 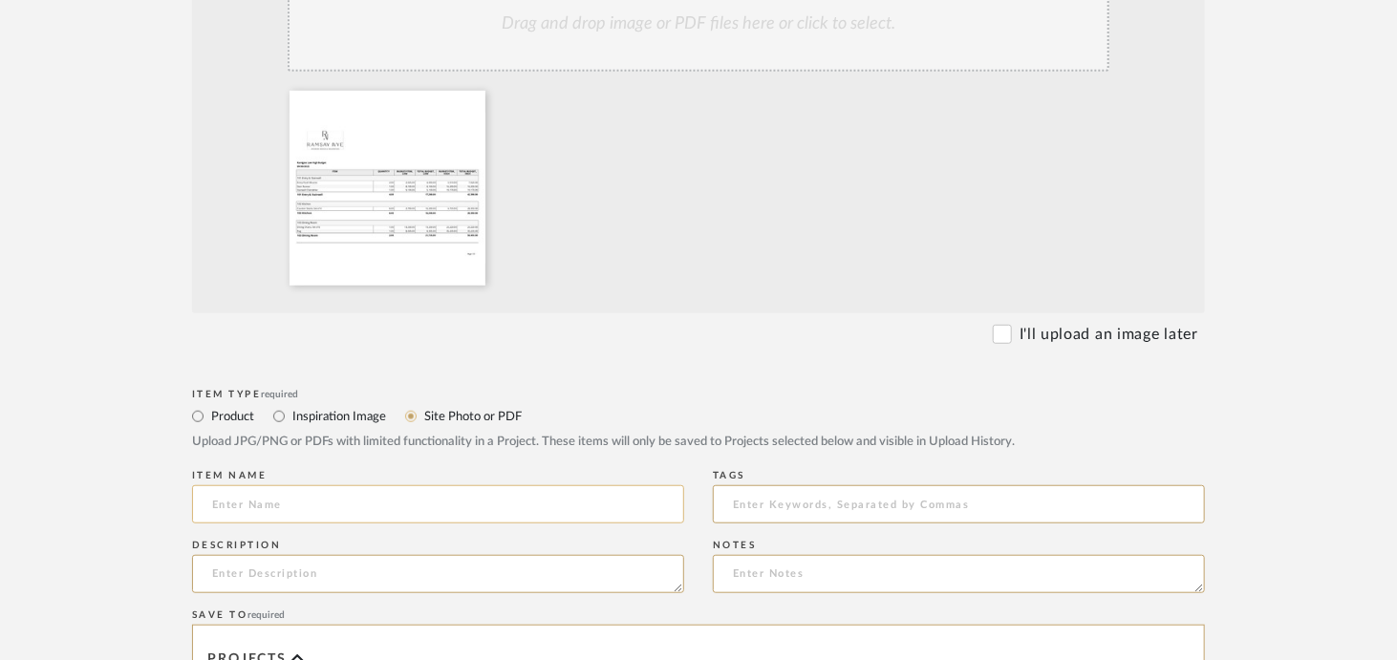 What do you see at coordinates (698, 416) in the screenshot?
I see `mat-radio-group: Select item type` at bounding box center [698, 416].